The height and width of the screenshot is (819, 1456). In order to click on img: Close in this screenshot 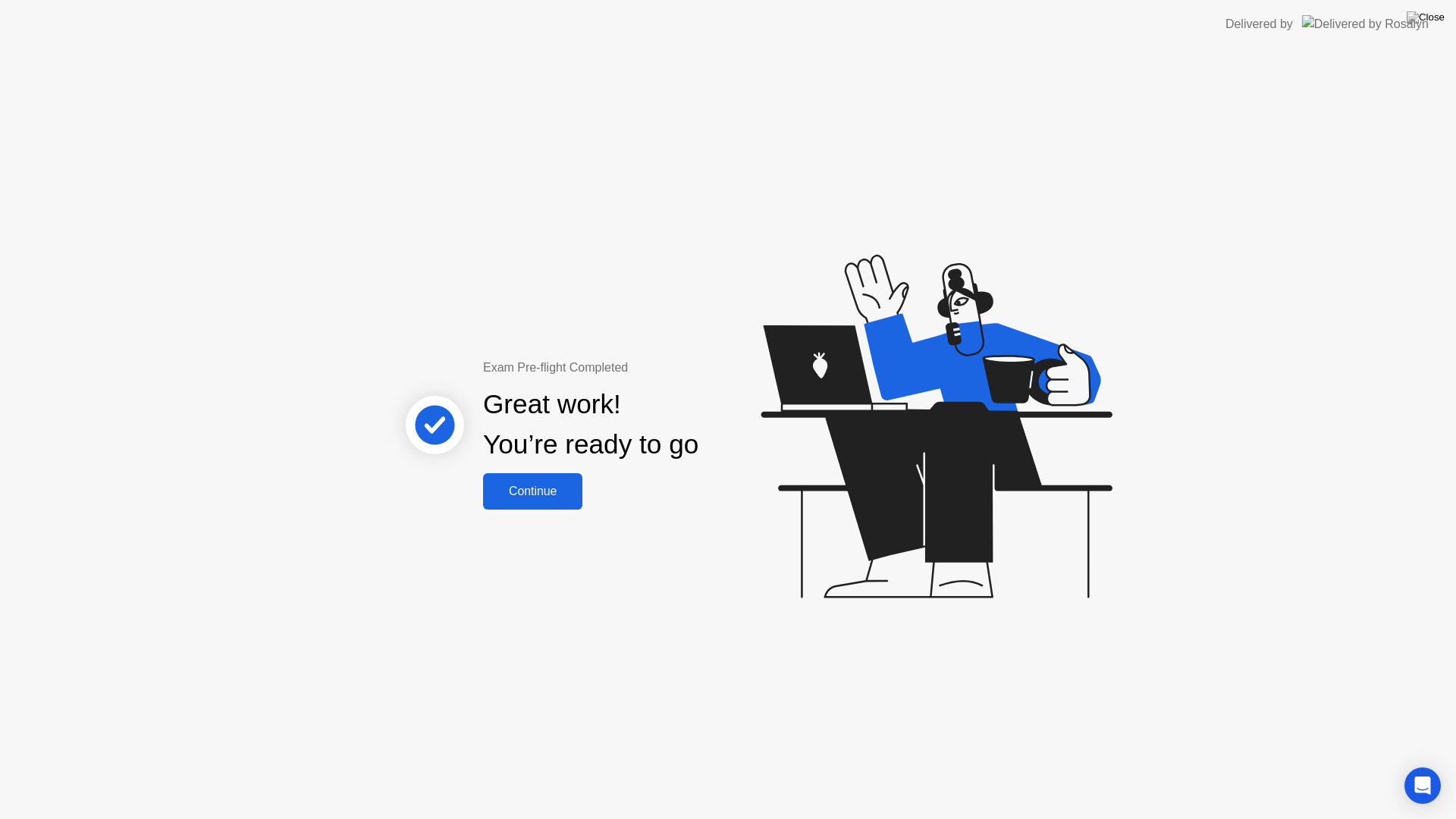, I will do `click(1426, 18)`.